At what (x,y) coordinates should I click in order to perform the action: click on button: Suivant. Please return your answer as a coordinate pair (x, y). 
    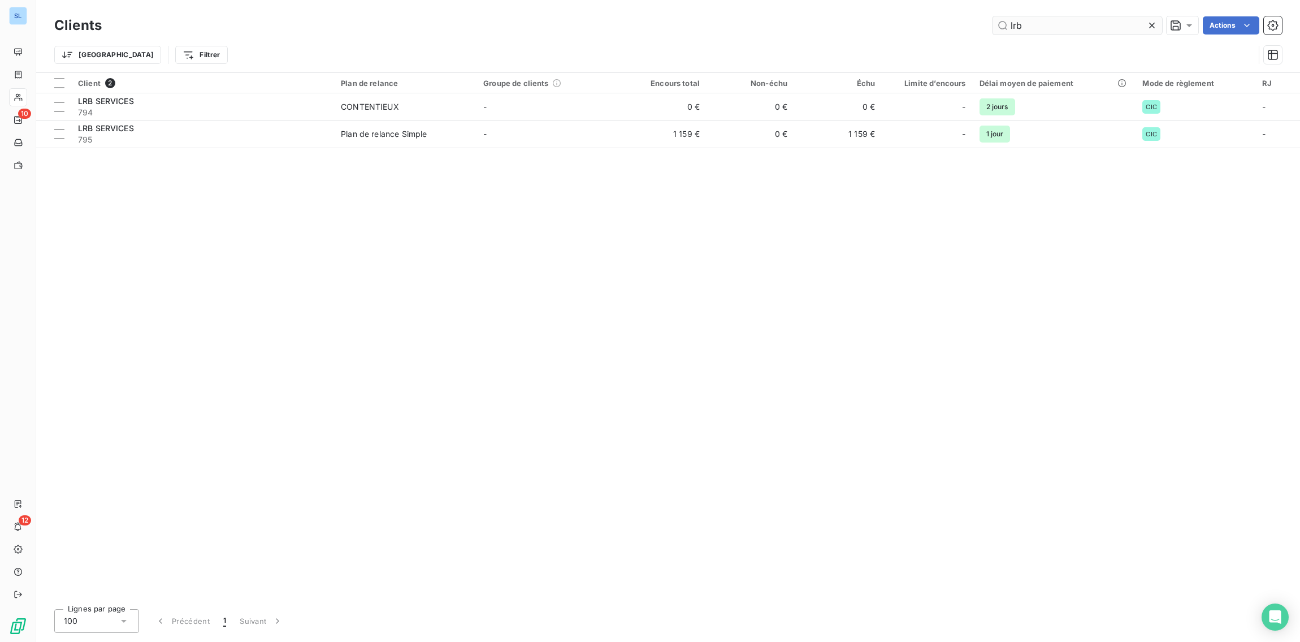
    Looking at the image, I should click on (261, 621).